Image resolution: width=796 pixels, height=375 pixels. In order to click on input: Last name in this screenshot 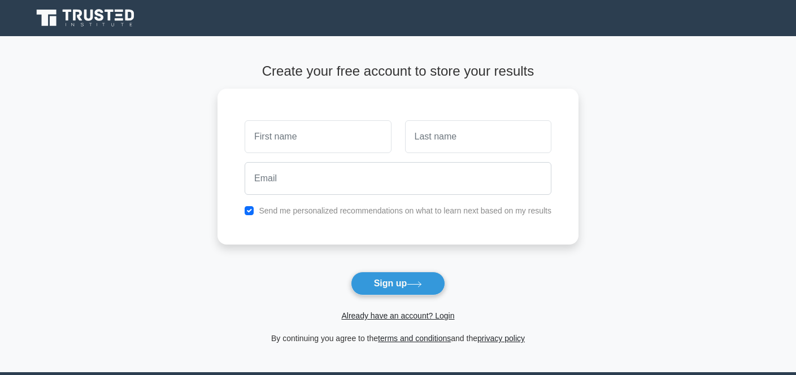, I will do `click(478, 137)`.